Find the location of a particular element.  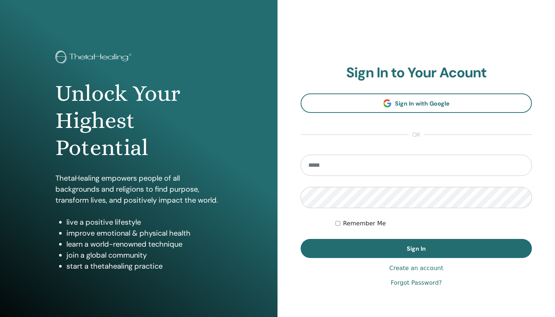

li: learn a world-renowned technique is located at coordinates (144, 244).